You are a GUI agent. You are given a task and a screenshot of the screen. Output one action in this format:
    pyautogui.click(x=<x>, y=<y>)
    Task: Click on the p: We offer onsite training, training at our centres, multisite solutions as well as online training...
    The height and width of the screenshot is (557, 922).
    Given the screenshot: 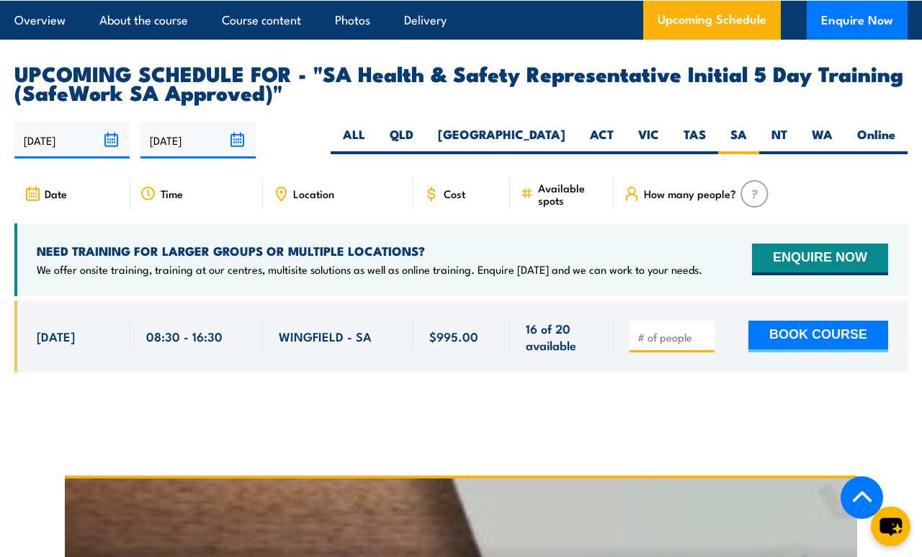 What is the action you would take?
    pyautogui.click(x=370, y=269)
    